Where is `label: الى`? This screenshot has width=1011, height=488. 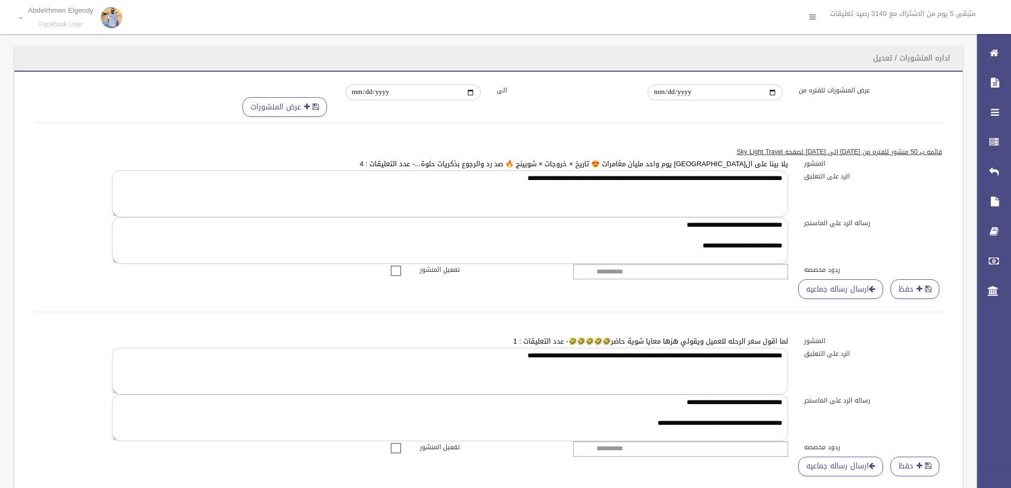 label: الى is located at coordinates (564, 90).